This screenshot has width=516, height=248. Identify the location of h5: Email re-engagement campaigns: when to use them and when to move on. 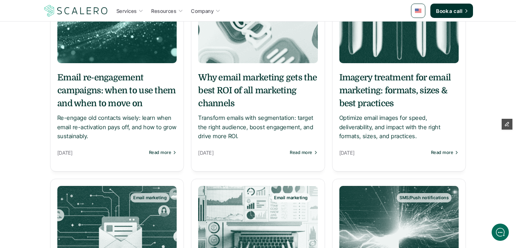
(117, 90).